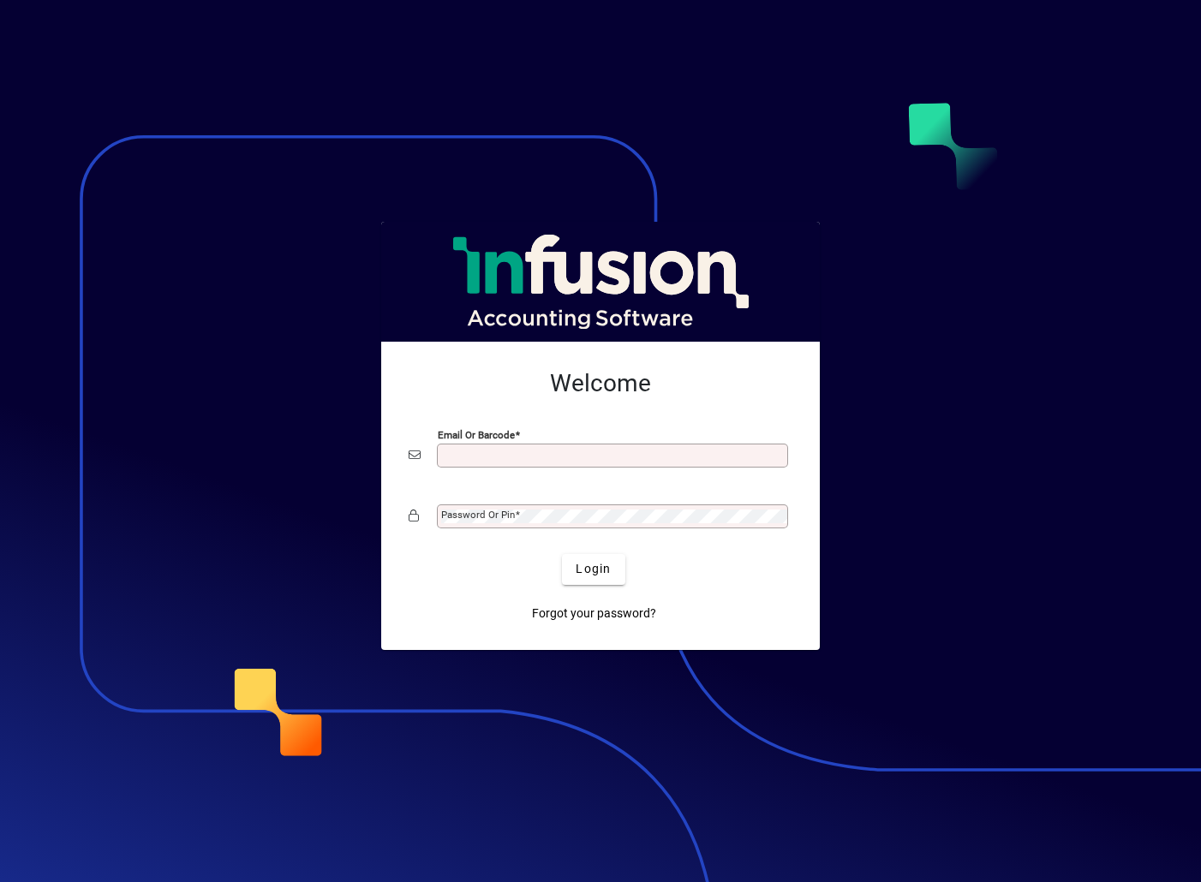  I want to click on mat-label: Password or Pin, so click(478, 515).